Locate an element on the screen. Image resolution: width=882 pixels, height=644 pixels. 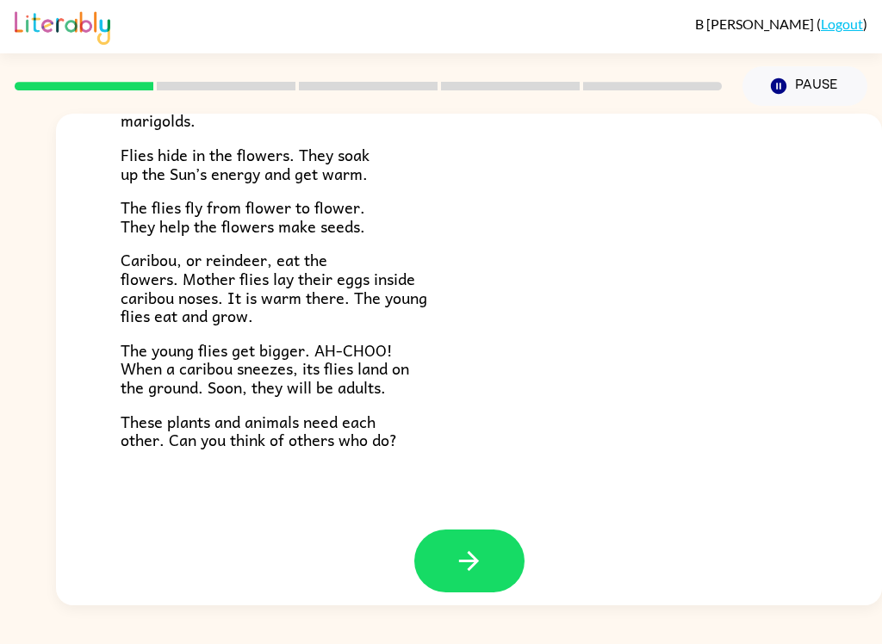
span: These plants and animals need each other. Can you think of others who do? is located at coordinates (258, 431).